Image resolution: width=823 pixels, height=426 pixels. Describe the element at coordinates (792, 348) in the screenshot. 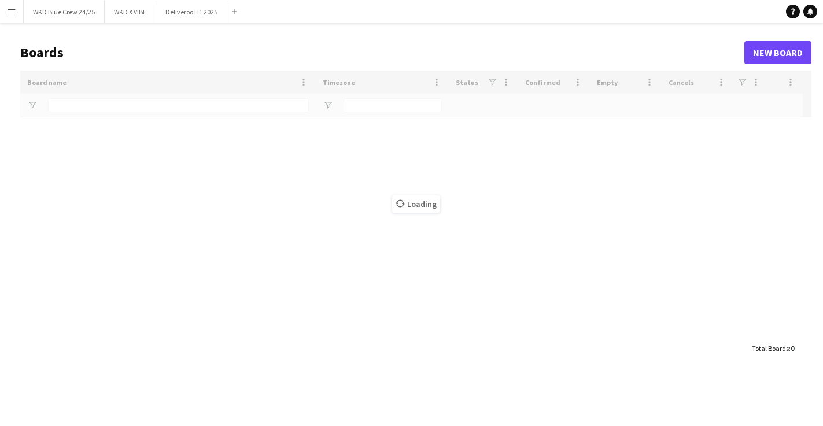

I see `span: 0` at that location.